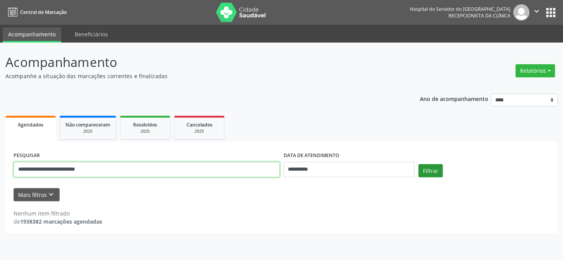 The image size is (563, 260). Describe the element at coordinates (521, 12) in the screenshot. I see `img: img` at that location.